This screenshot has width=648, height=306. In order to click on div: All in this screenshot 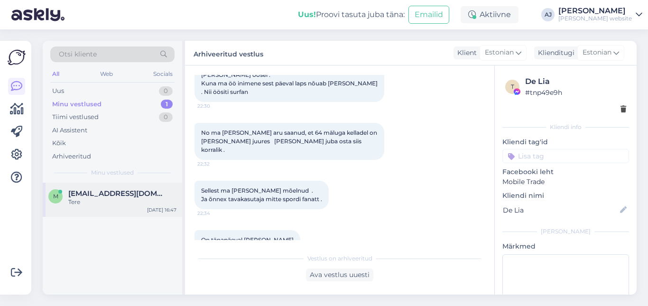, I will do `click(56, 74)`.